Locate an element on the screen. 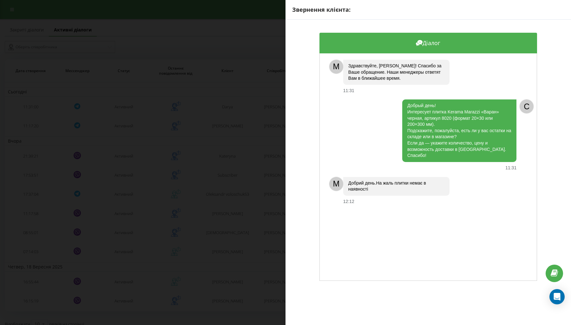 The image size is (571, 325). div: Добрий день.На жаль плитки немає в наявності is located at coordinates (396, 186).